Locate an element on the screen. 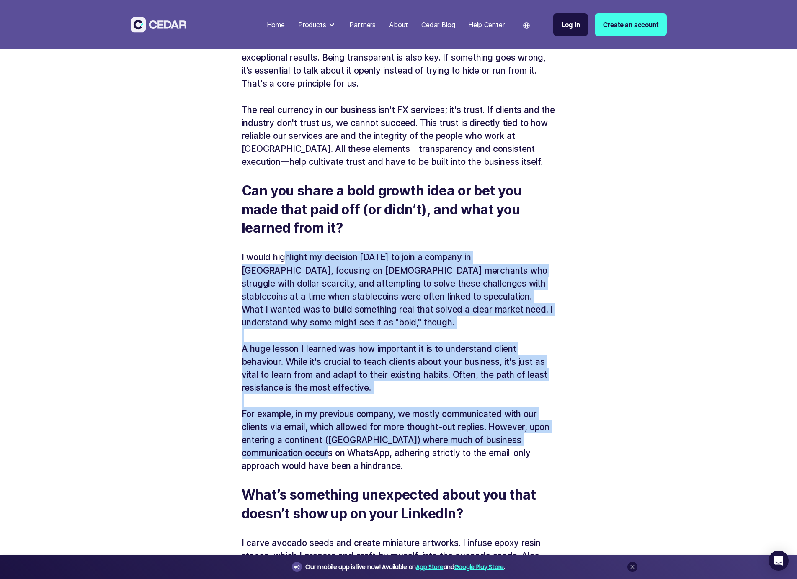  img: announcement is located at coordinates (297, 567).